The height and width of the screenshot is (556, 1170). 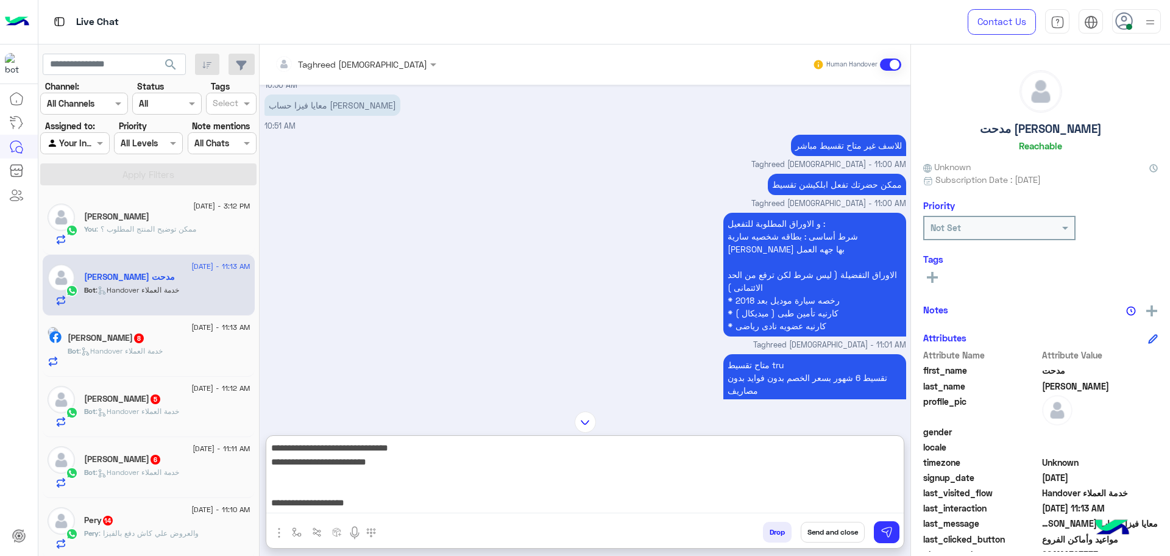 What do you see at coordinates (1100, 477) in the screenshot?
I see `span: 2025-08-06T09:24:32.221Z` at bounding box center [1100, 477].